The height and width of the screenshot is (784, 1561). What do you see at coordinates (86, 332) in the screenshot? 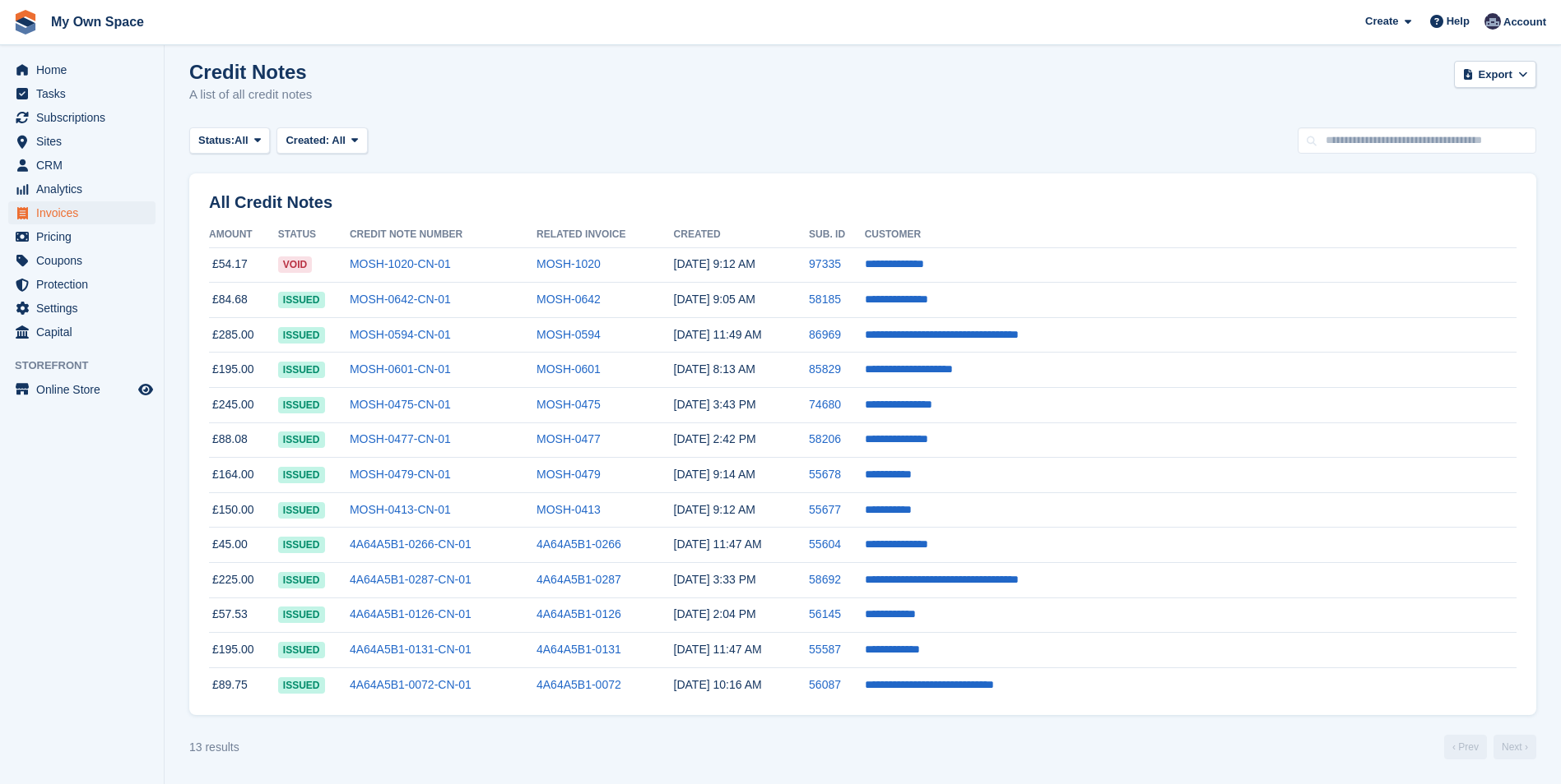
I see `span: Capital` at bounding box center [86, 332].